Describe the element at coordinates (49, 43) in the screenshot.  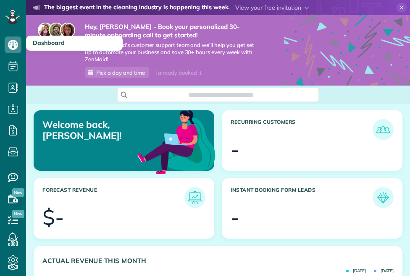
I see `span: Dashboard` at that location.